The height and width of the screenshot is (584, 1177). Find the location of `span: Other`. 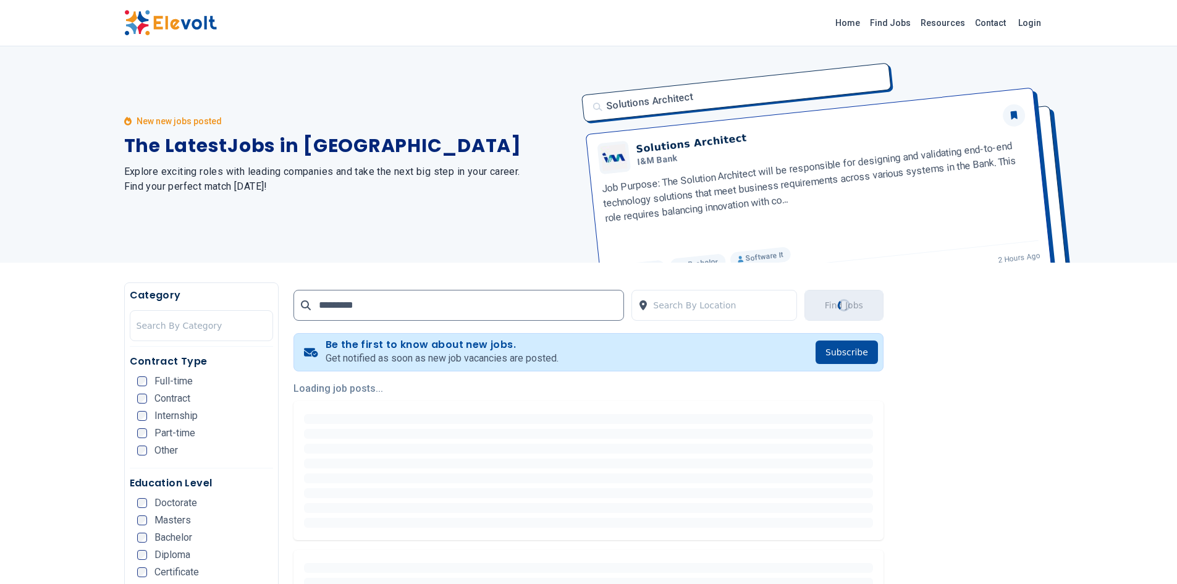

span: Other is located at coordinates (166, 450).